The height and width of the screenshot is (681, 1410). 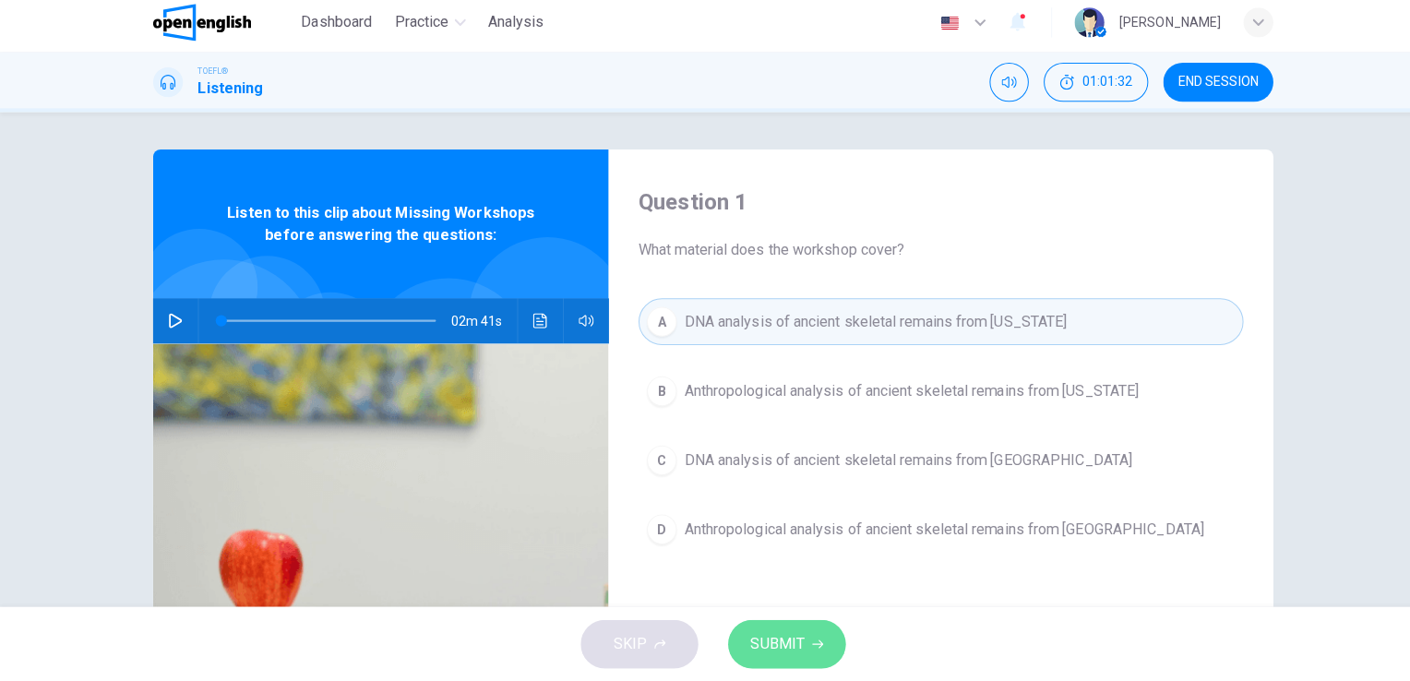 What do you see at coordinates (930, 207) in the screenshot?
I see `h4: Question 1` at bounding box center [930, 207].